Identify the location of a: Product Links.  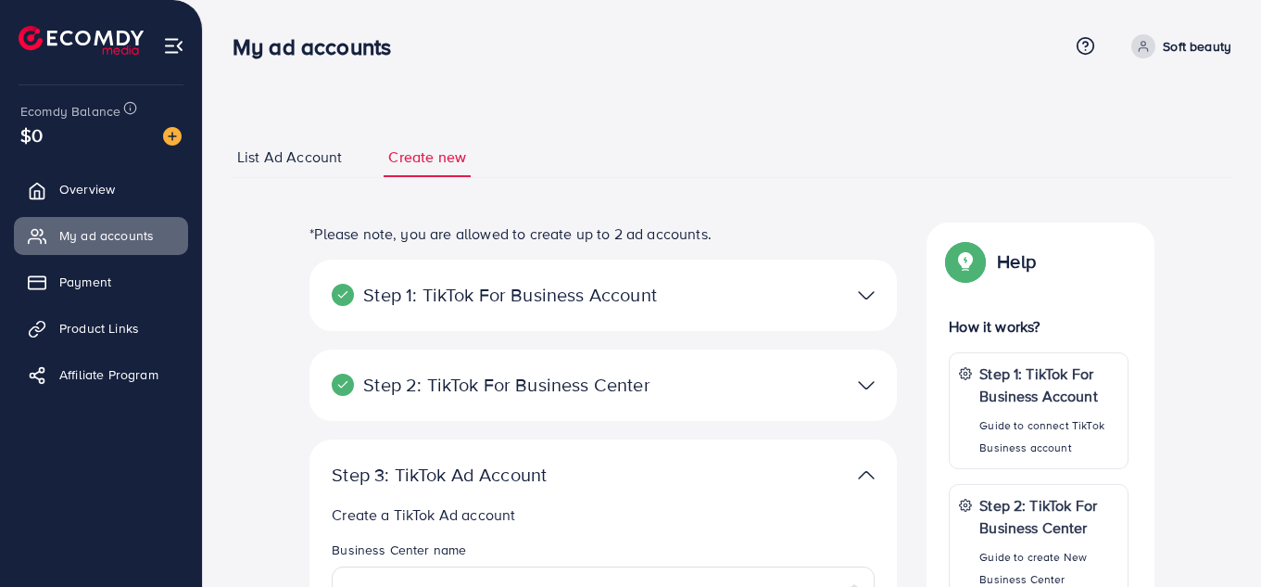
(101, 328).